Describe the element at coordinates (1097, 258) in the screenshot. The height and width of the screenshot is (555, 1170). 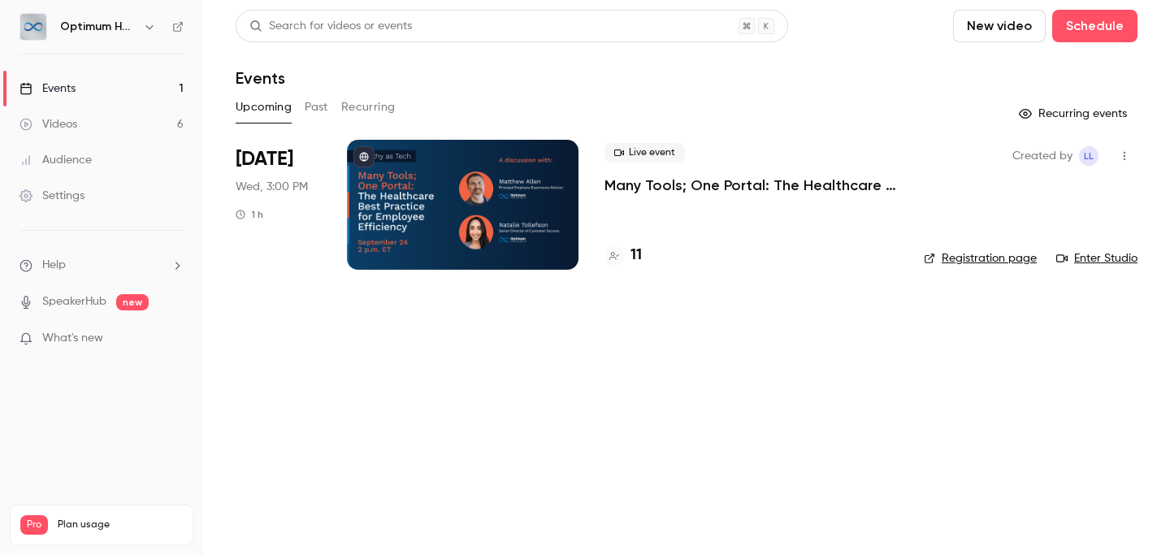
I see `a: Enter Studio` at that location.